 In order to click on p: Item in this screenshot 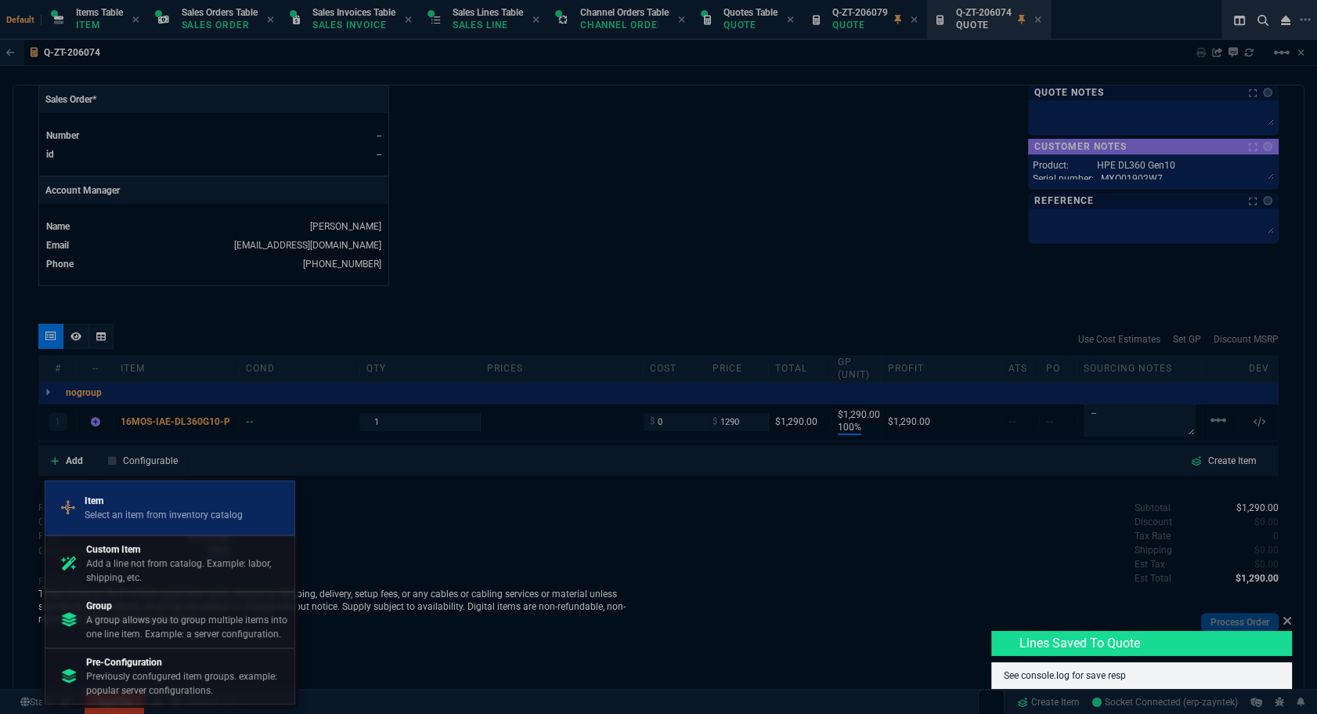, I will do `click(164, 500)`.